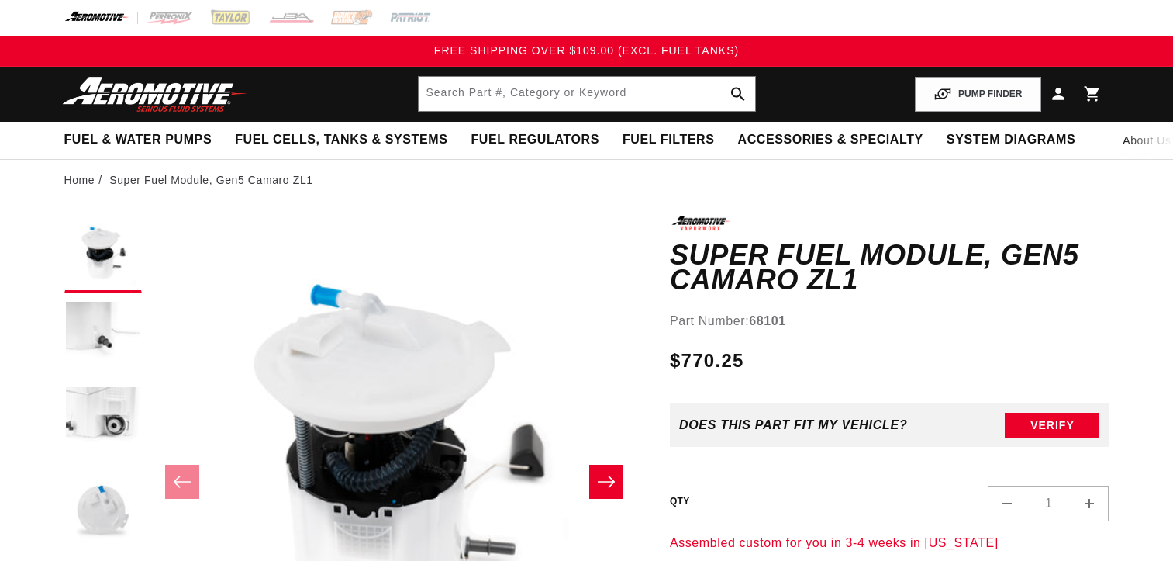 Image resolution: width=1173 pixels, height=561 pixels. What do you see at coordinates (889, 267) in the screenshot?
I see `h1: Super Fuel Module, Gen5 Camaro ZL1` at bounding box center [889, 267].